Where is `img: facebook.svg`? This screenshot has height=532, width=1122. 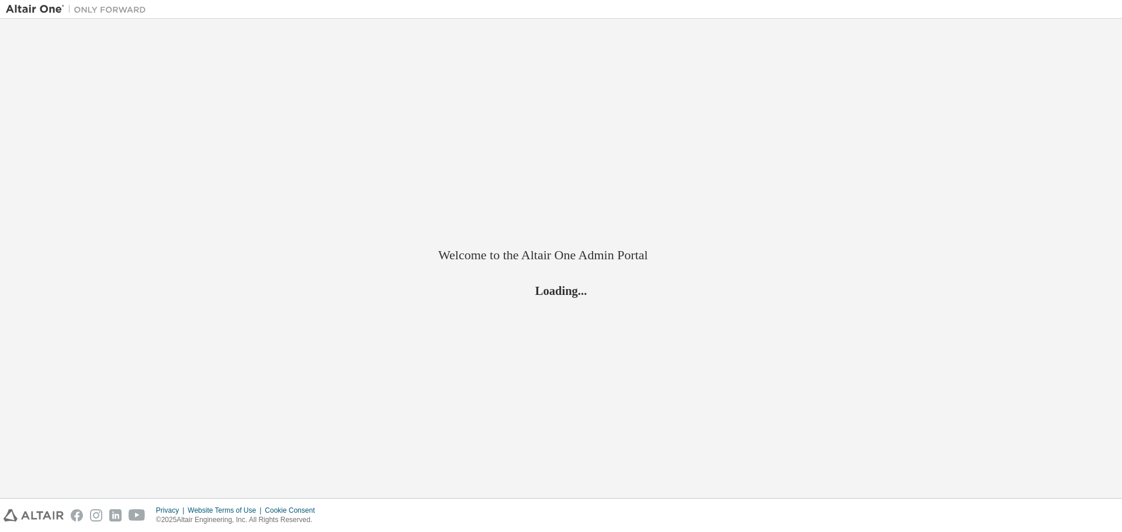 img: facebook.svg is located at coordinates (77, 516).